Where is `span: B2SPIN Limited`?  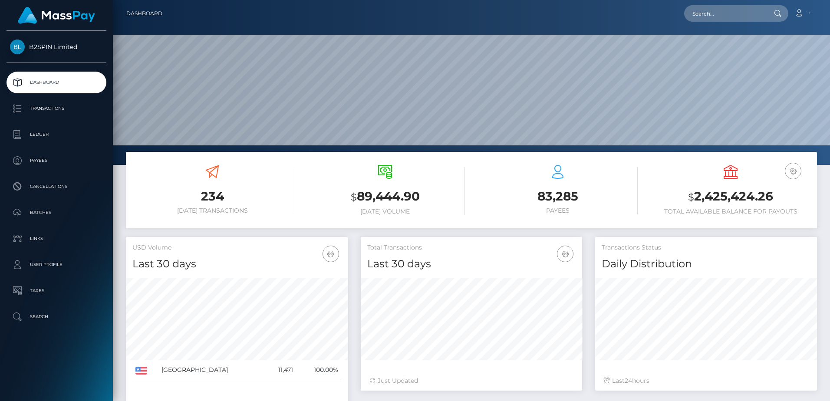
span: B2SPIN Limited is located at coordinates (56, 47).